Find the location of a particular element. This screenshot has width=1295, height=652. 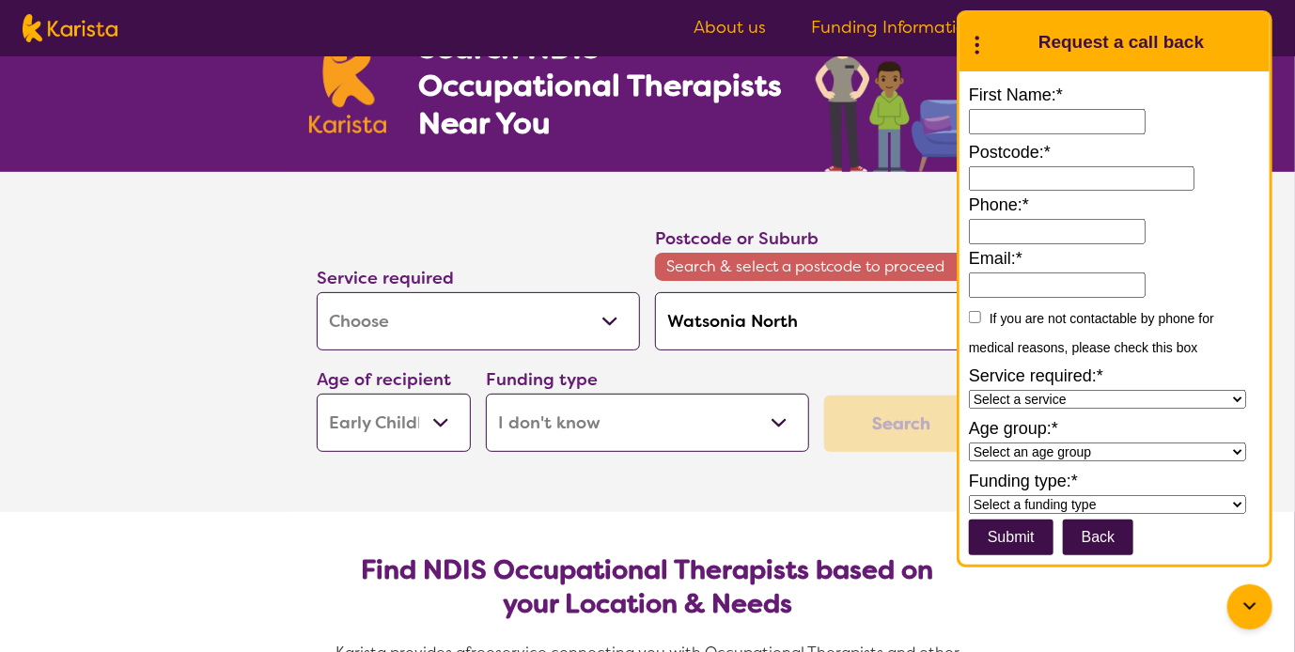

span: Search & select a postcode to proceed is located at coordinates (817, 267).